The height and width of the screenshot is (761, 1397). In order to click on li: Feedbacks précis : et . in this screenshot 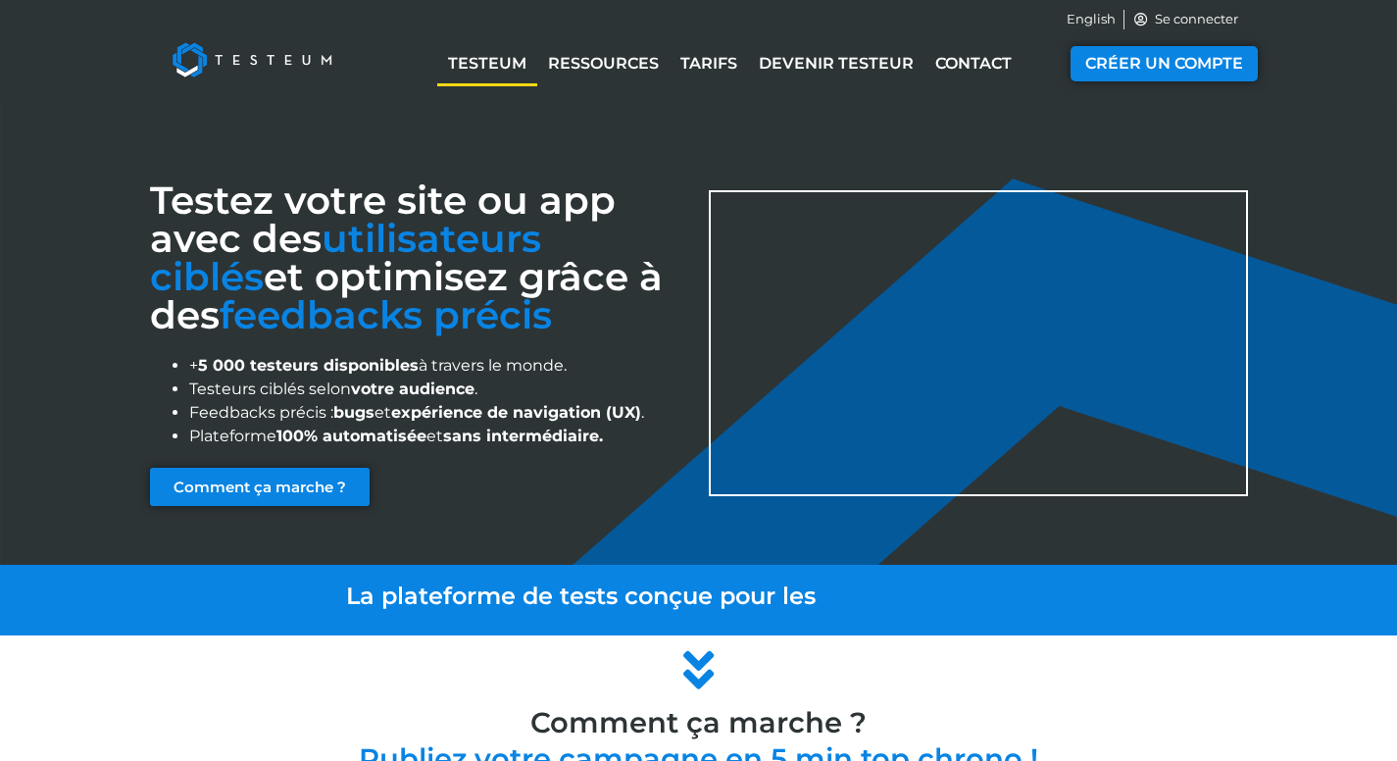, I will do `click(439, 413)`.